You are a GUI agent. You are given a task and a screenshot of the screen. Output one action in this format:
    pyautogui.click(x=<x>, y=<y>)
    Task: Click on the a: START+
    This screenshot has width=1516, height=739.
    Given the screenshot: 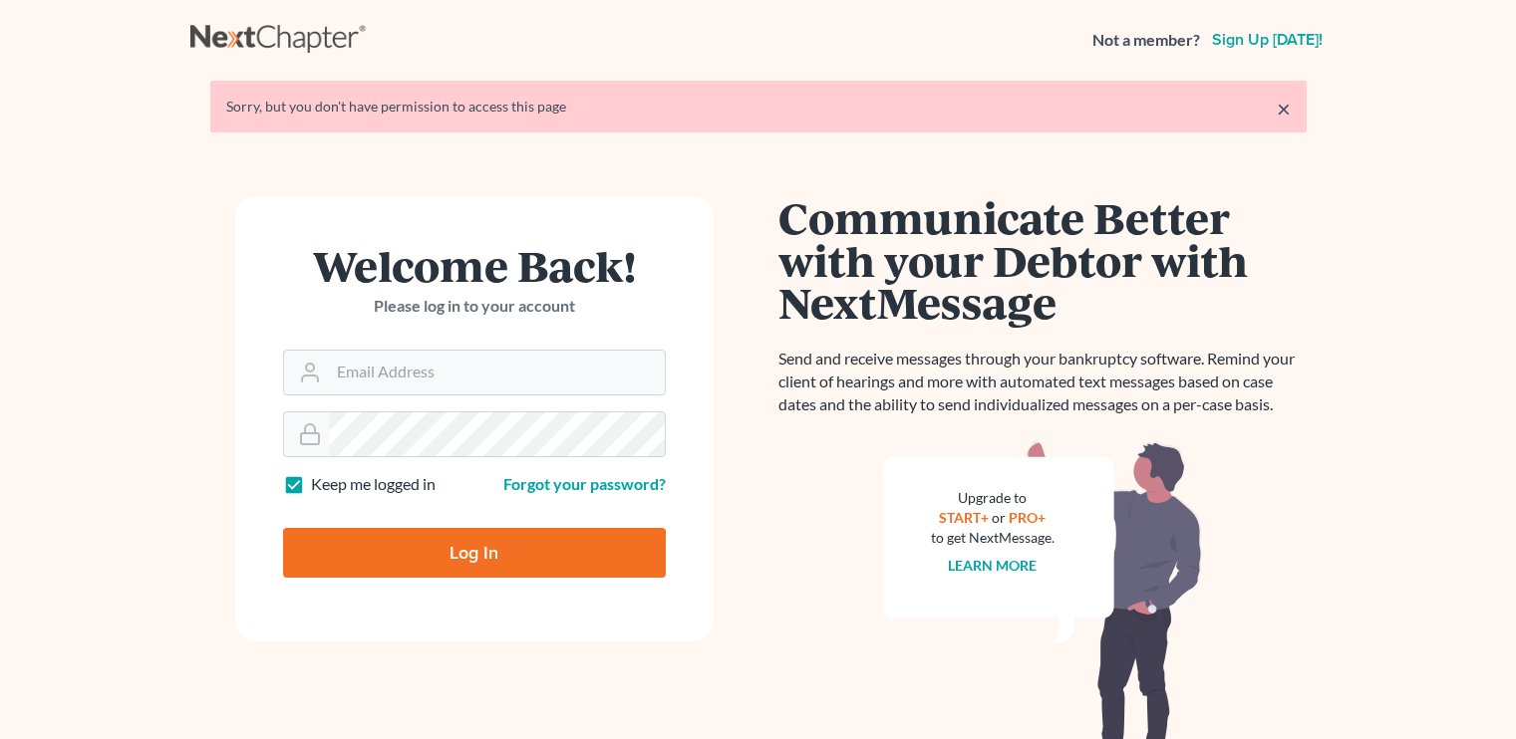 What is the action you would take?
    pyautogui.click(x=964, y=517)
    